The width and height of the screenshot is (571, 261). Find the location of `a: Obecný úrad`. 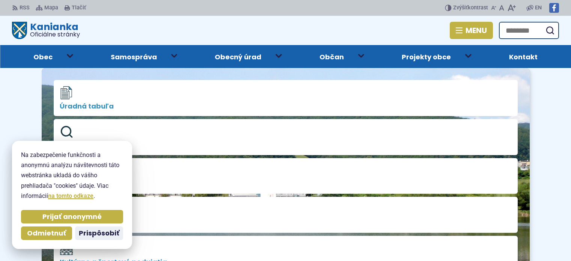

a: Obecný úrad is located at coordinates (238, 56).